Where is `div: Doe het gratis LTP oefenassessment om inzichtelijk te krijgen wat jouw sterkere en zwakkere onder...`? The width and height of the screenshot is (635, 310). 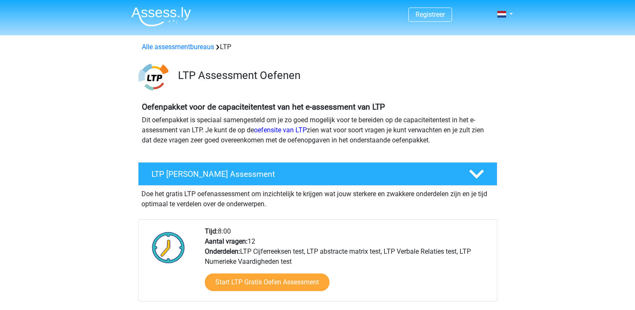
div: Doe het gratis LTP oefenassessment om inzichtelijk te krijgen wat jouw sterkere en zwakkere onder... is located at coordinates (318, 197).